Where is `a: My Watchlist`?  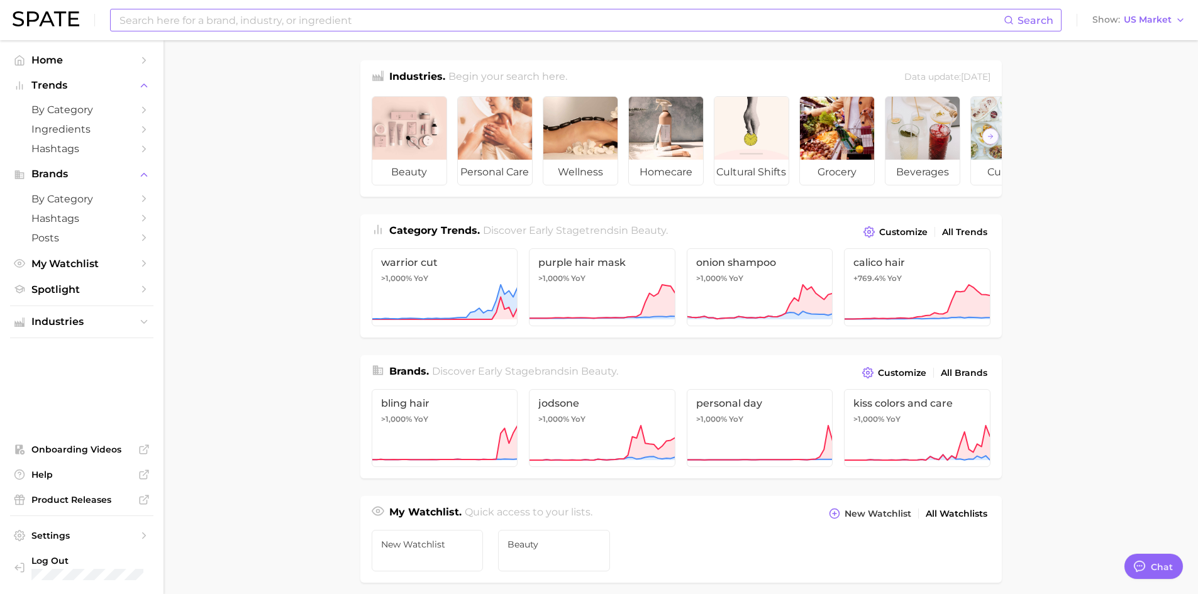
a: My Watchlist is located at coordinates (82, 263).